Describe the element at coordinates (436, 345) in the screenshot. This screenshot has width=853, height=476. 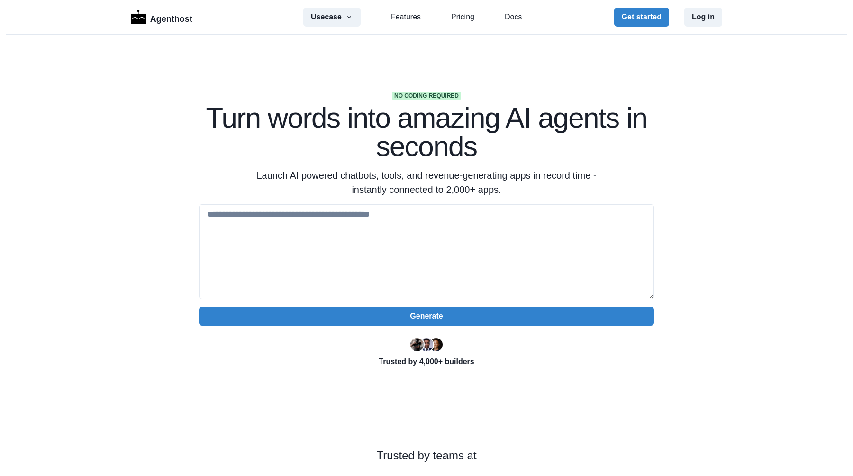
I see `img: Kent Dodds` at that location.